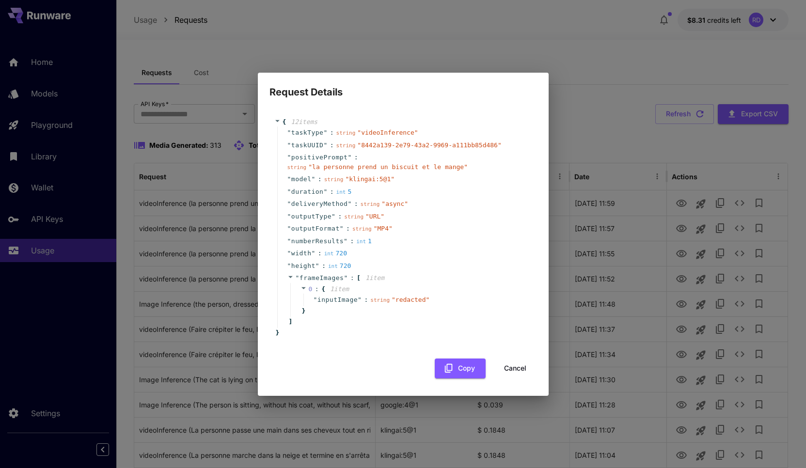 The width and height of the screenshot is (806, 468). What do you see at coordinates (388, 167) in the screenshot?
I see `span: " la personne prend un biscuit et le mange "` at bounding box center [388, 167].